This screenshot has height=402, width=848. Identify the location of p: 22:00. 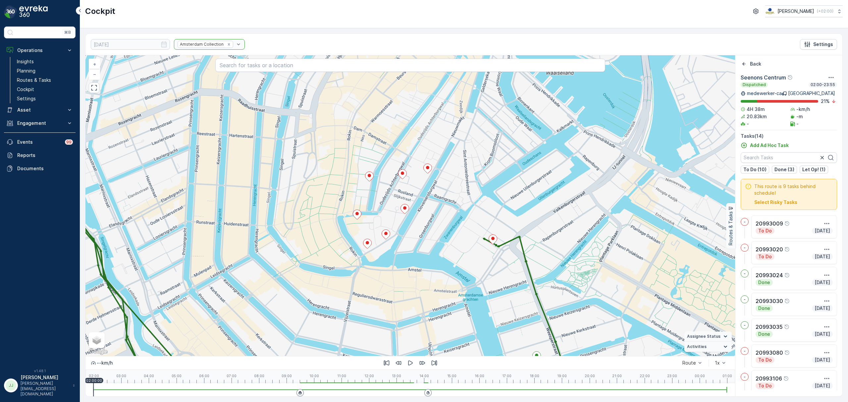
(645, 376).